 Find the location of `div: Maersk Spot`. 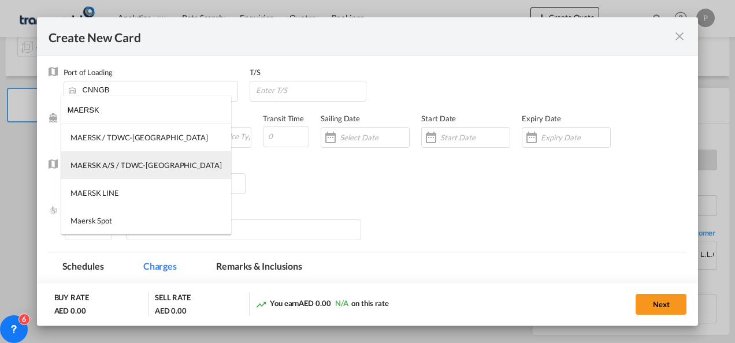

div: Maersk Spot is located at coordinates (91, 221).